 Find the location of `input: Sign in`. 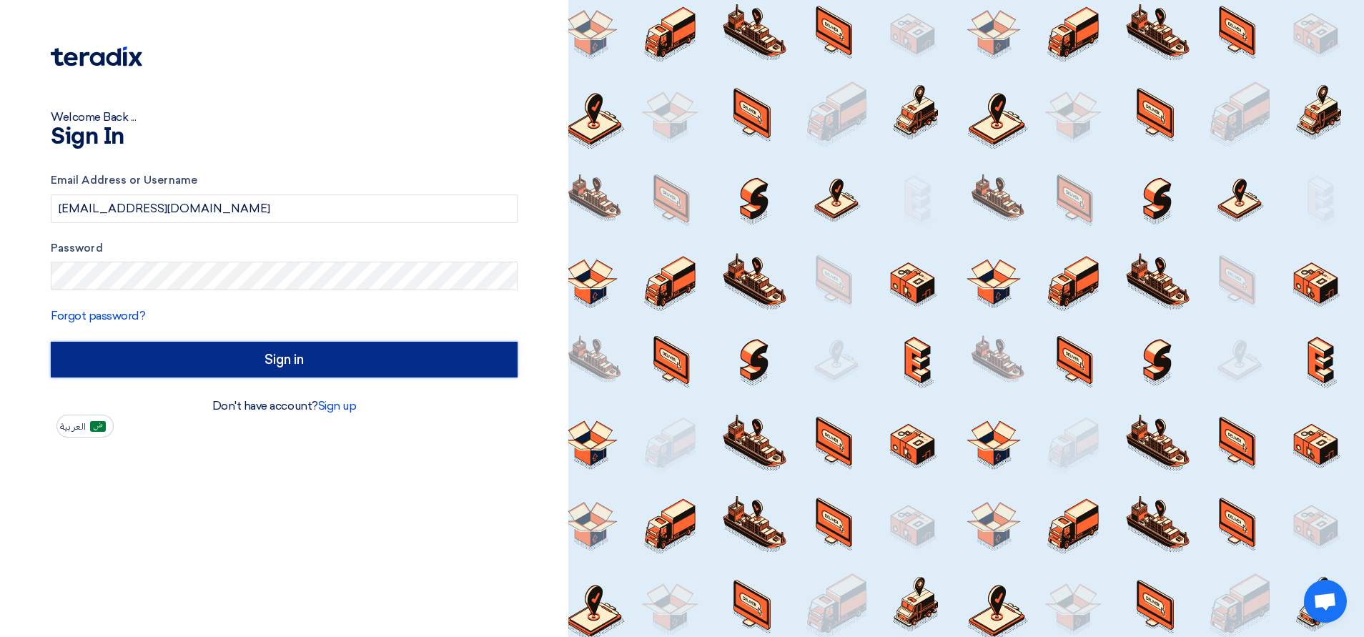

input: Sign in is located at coordinates (284, 360).